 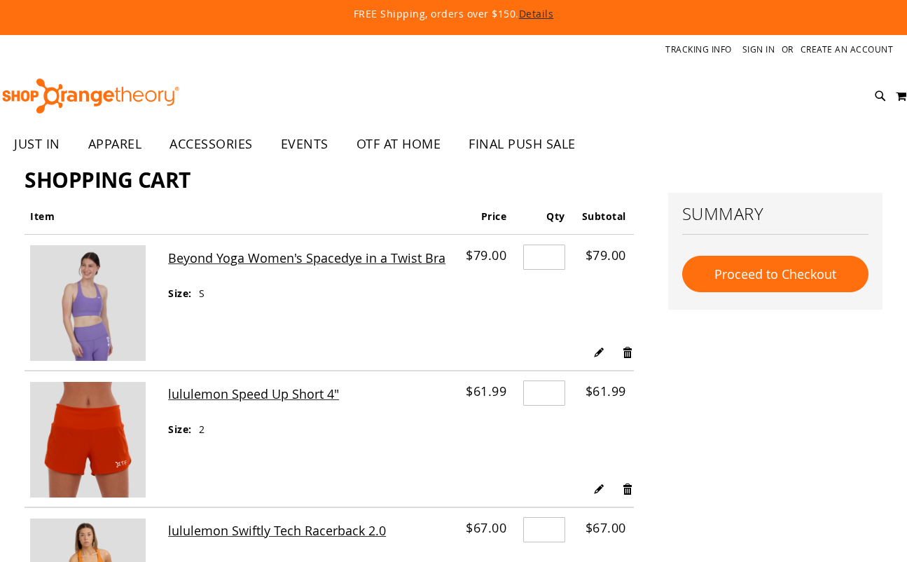 What do you see at coordinates (454, 14) in the screenshot?
I see `p: FREE Shipping, orders over $150.` at bounding box center [454, 14].